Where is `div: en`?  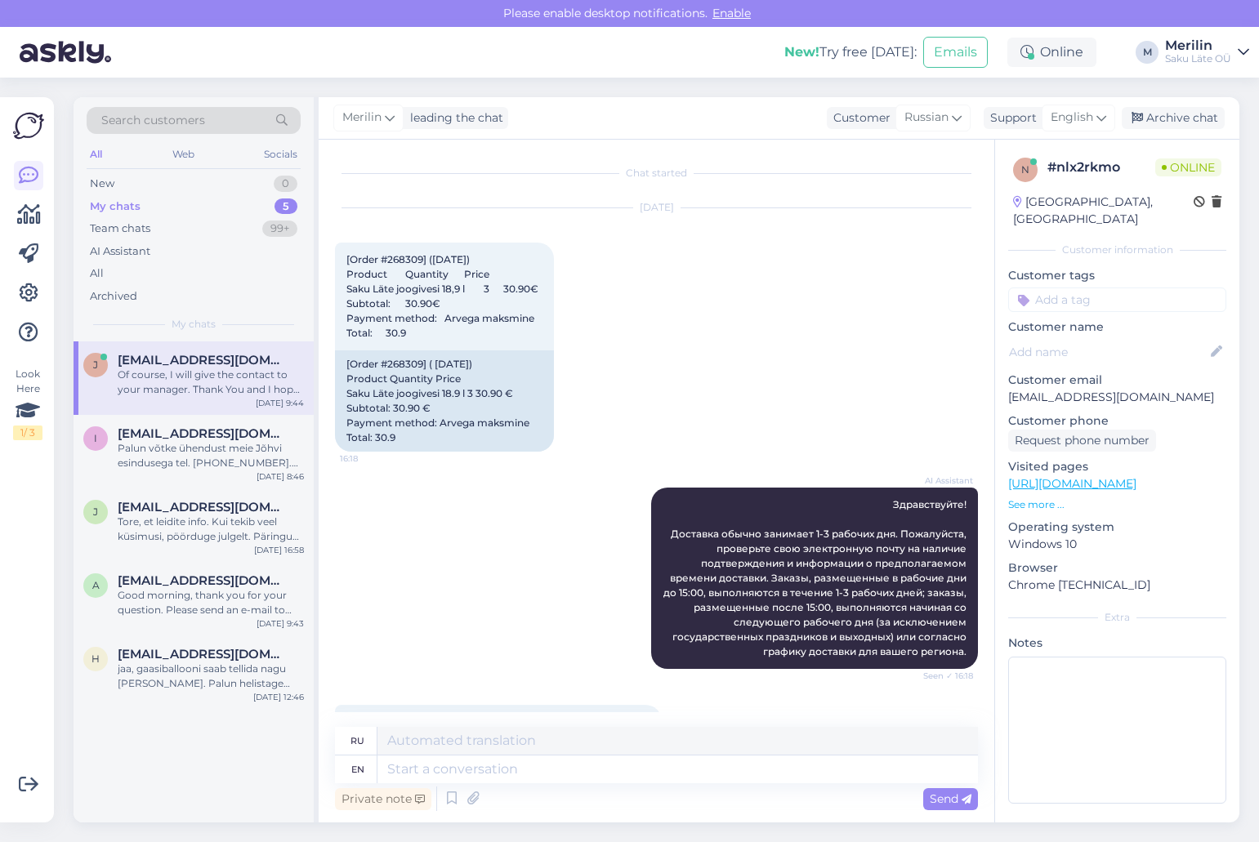 div: en is located at coordinates (358, 770).